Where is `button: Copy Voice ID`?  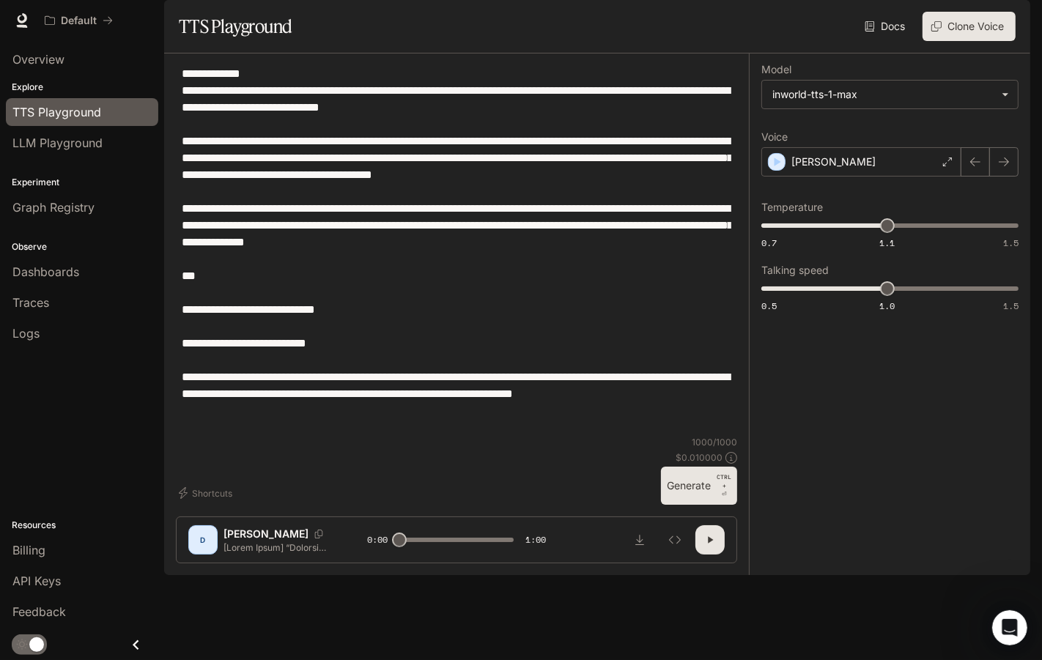 button: Copy Voice ID is located at coordinates (319, 534).